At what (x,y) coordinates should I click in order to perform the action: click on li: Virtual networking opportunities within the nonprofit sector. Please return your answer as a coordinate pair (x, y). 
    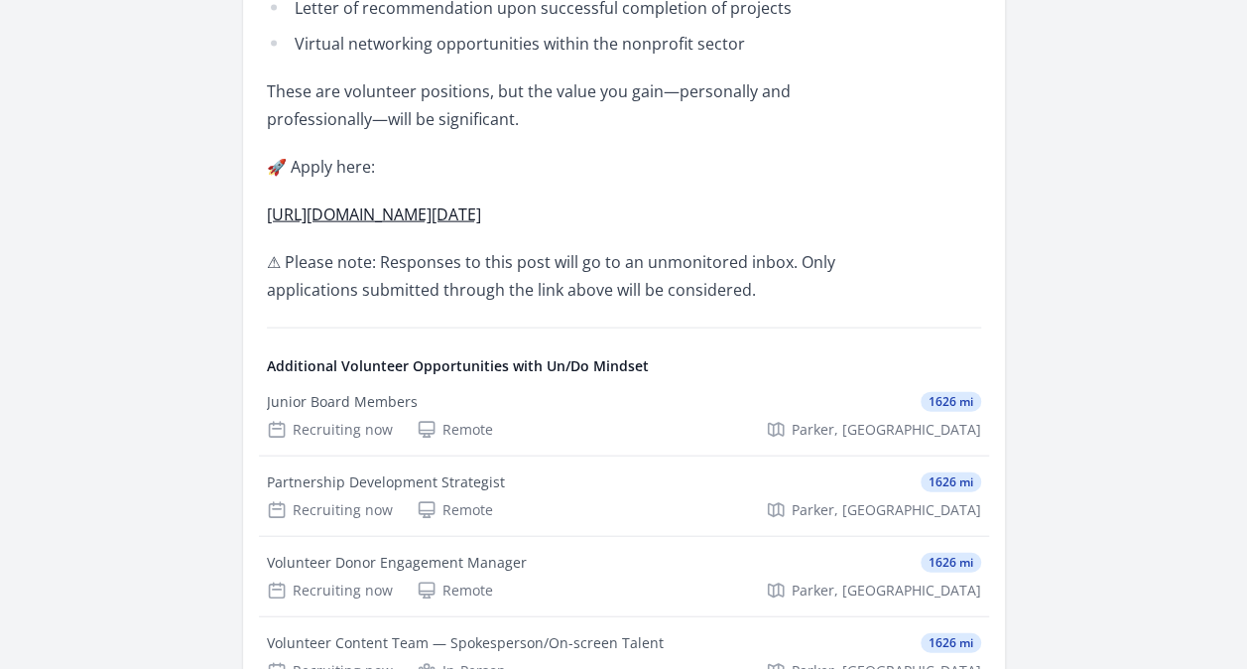
    Looking at the image, I should click on (557, 44).